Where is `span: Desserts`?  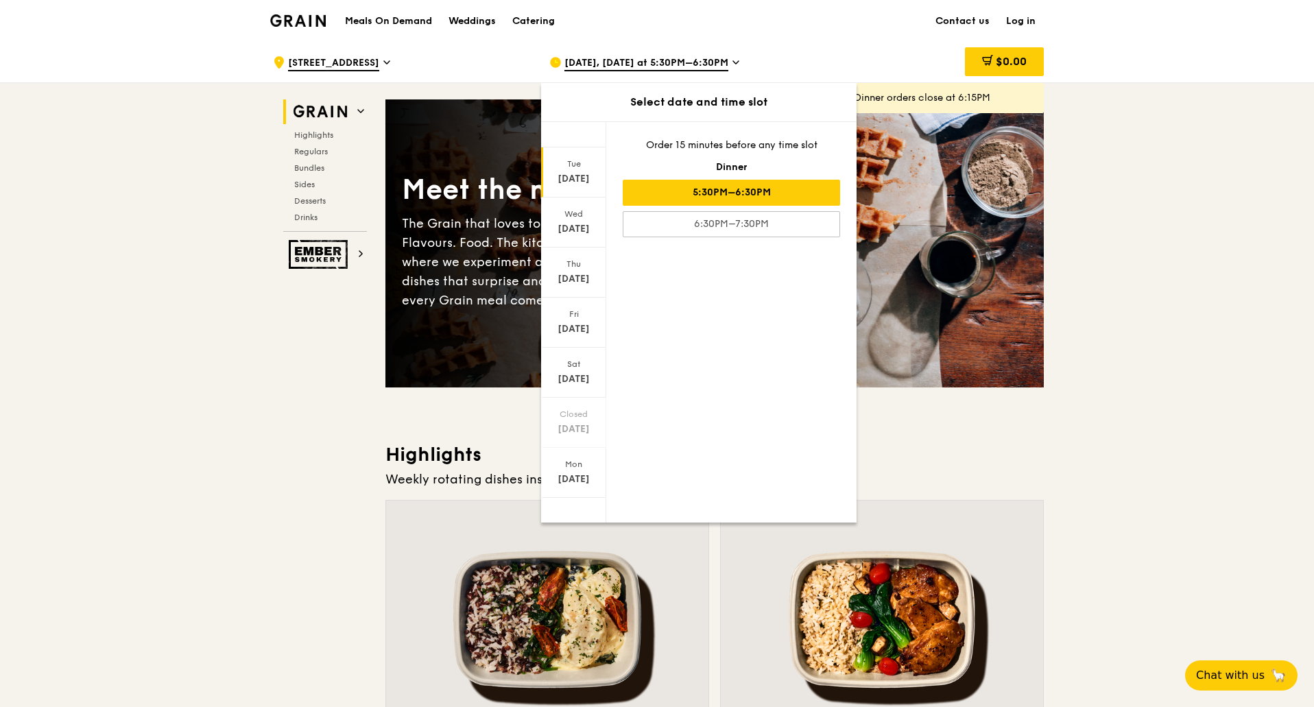
span: Desserts is located at coordinates (310, 201).